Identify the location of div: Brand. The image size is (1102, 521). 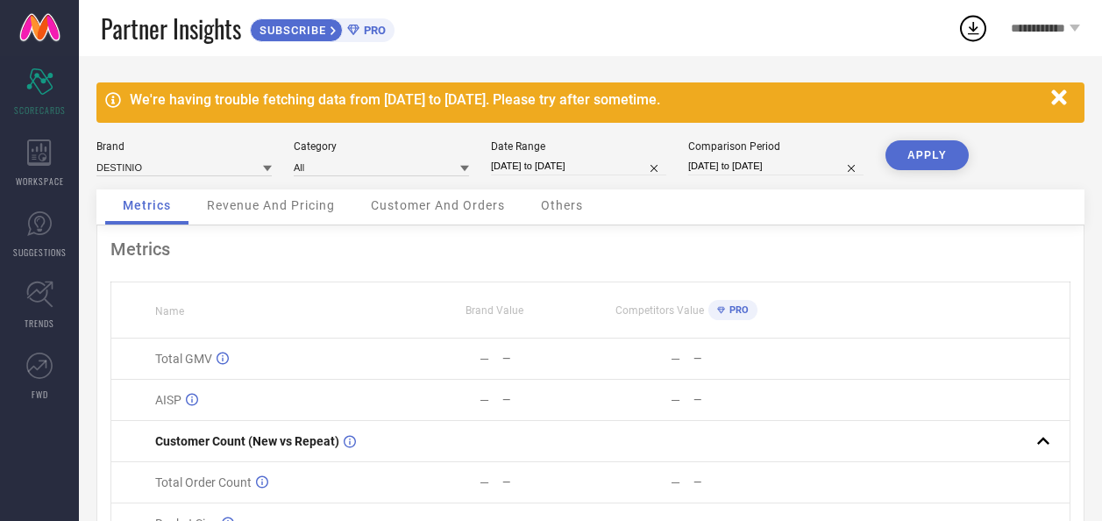
(184, 146).